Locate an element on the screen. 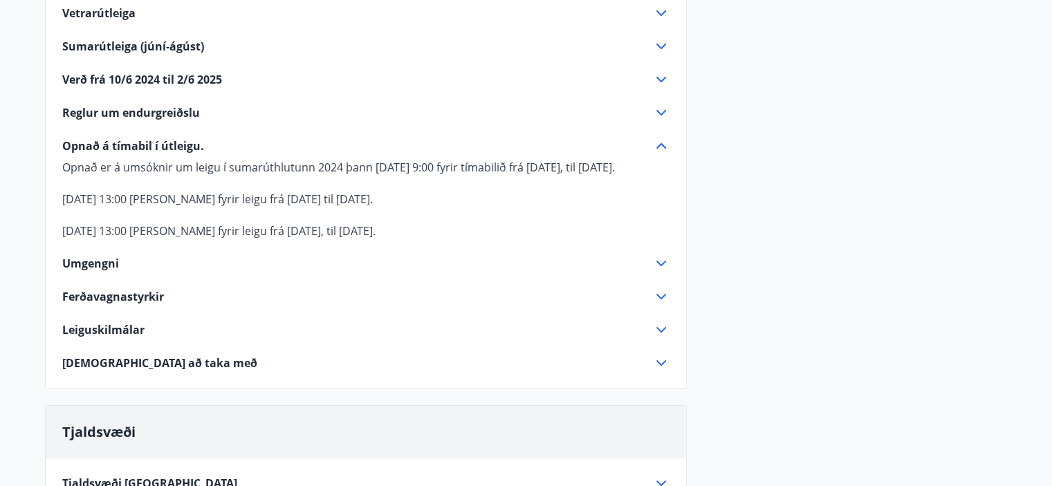  div: Reglur um endurgreiðslu is located at coordinates (366, 113).